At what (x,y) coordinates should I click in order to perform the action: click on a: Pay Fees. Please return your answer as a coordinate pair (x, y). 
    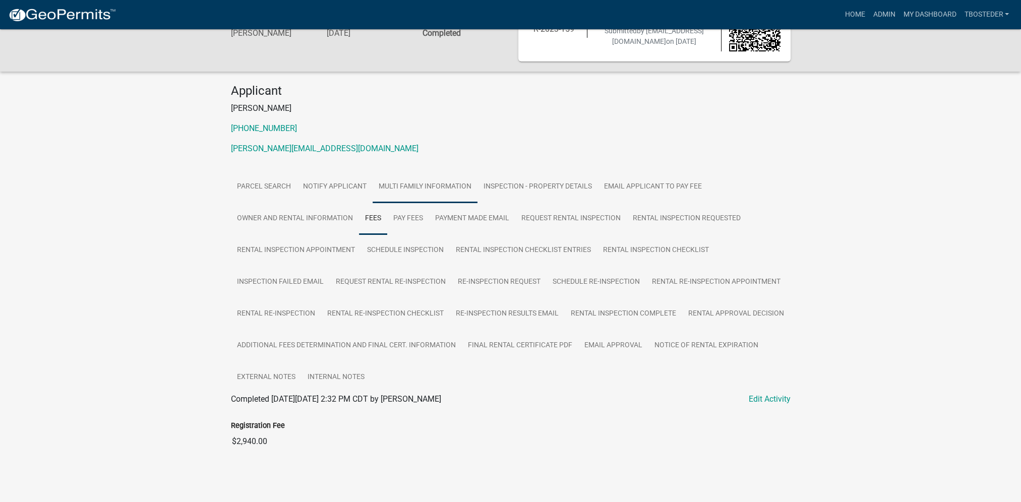
    Looking at the image, I should click on (408, 219).